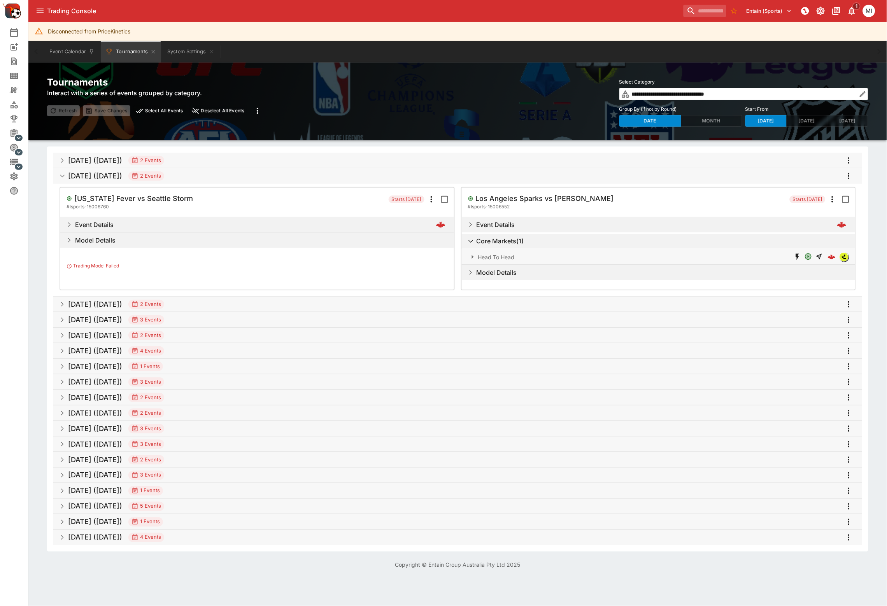 This screenshot has height=606, width=887. I want to click on div: Event Calendar, so click(20, 33).